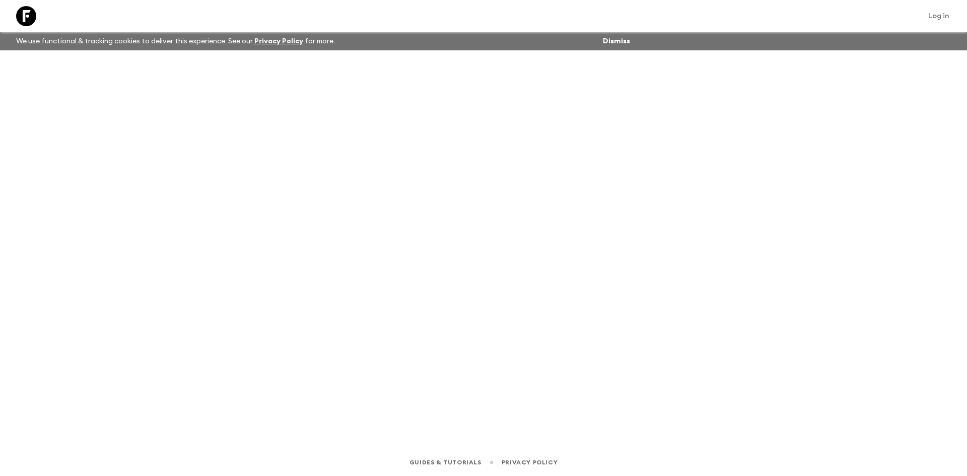 The image size is (967, 476). Describe the element at coordinates (175, 41) in the screenshot. I see `p: We use functional & tracking cookies to deliver this experience. See our for more.` at that location.